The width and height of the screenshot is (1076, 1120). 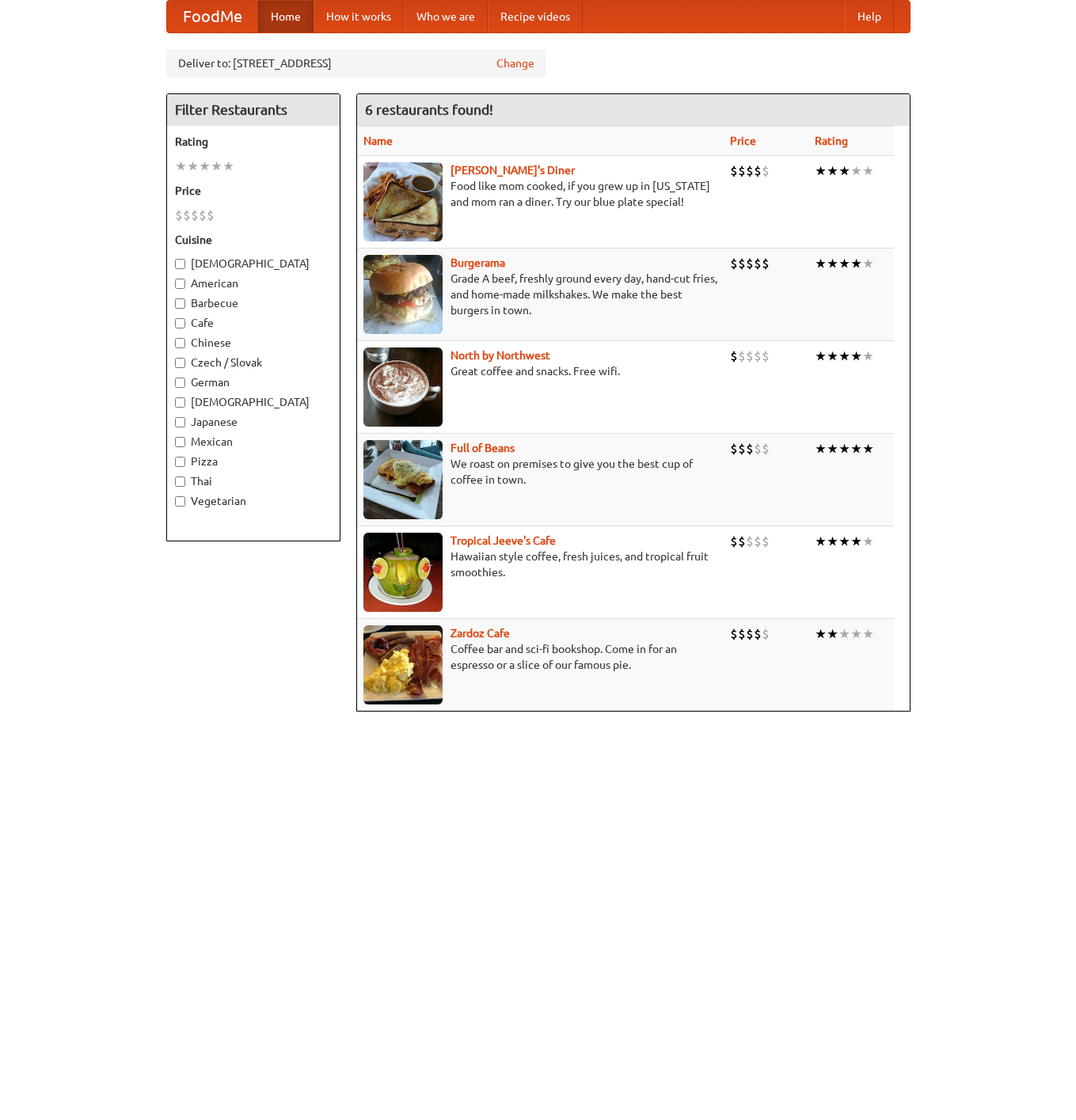 What do you see at coordinates (403, 201) in the screenshot?
I see `img: sallys.jpg` at bounding box center [403, 201].